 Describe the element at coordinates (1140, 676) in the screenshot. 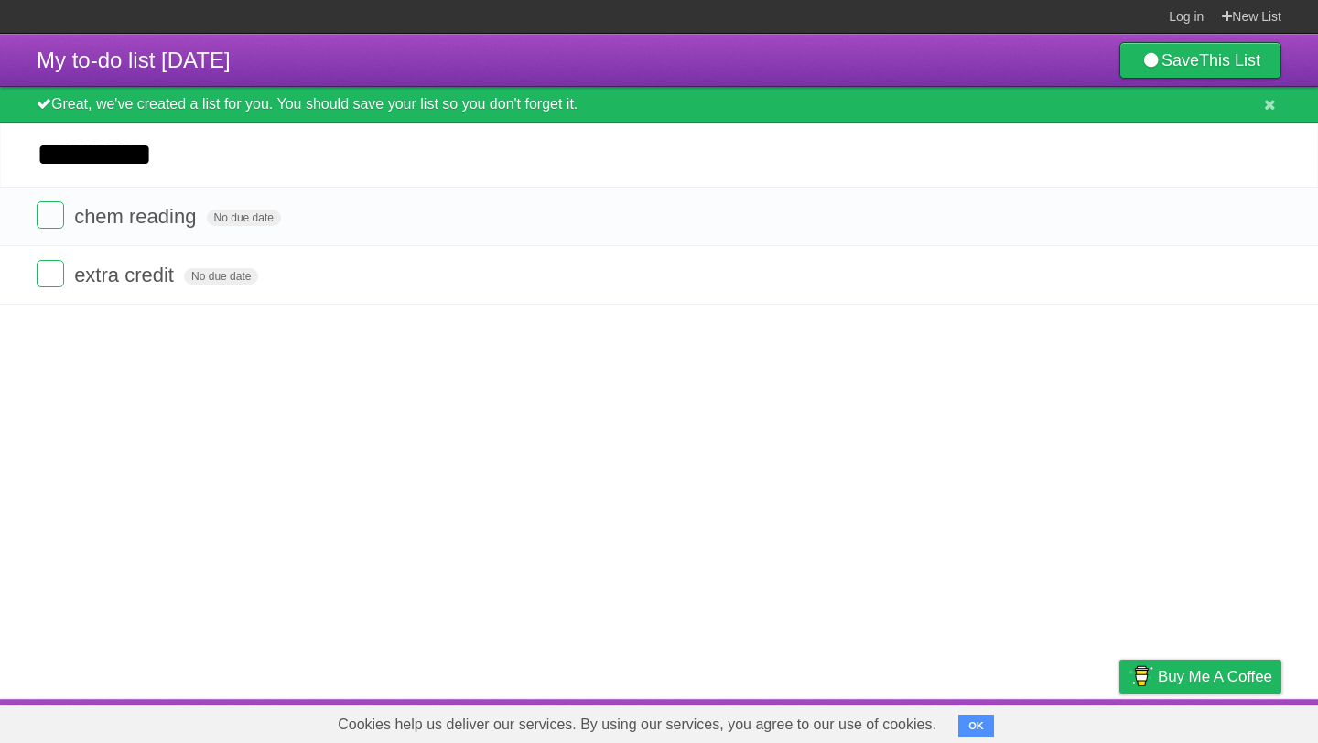

I see `img: Buy me a coffee` at that location.